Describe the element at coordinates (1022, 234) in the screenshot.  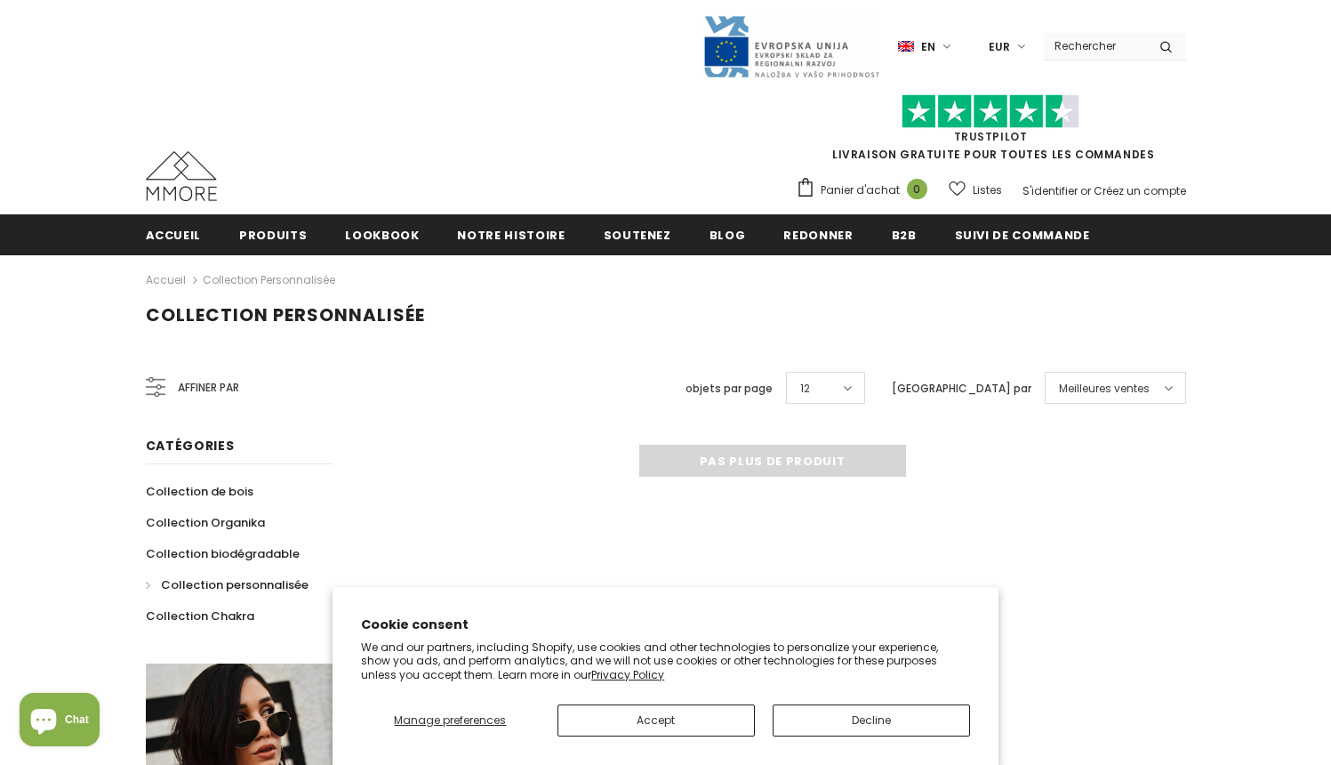
I see `a: Suivi de commande` at that location.